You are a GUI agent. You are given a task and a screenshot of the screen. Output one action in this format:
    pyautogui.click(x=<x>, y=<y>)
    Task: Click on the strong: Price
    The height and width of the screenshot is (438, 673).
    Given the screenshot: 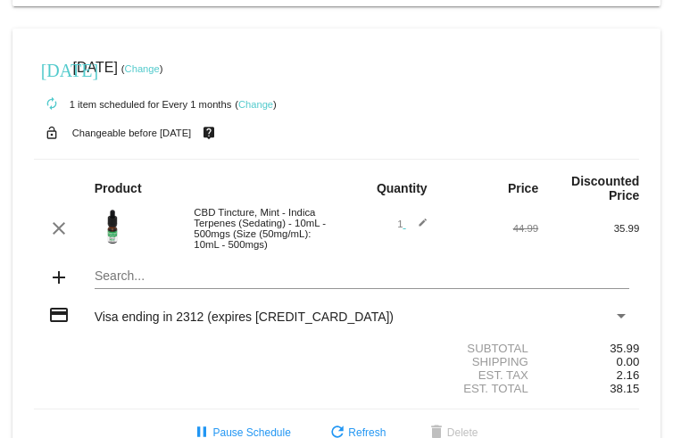 What is the action you would take?
    pyautogui.click(x=523, y=188)
    